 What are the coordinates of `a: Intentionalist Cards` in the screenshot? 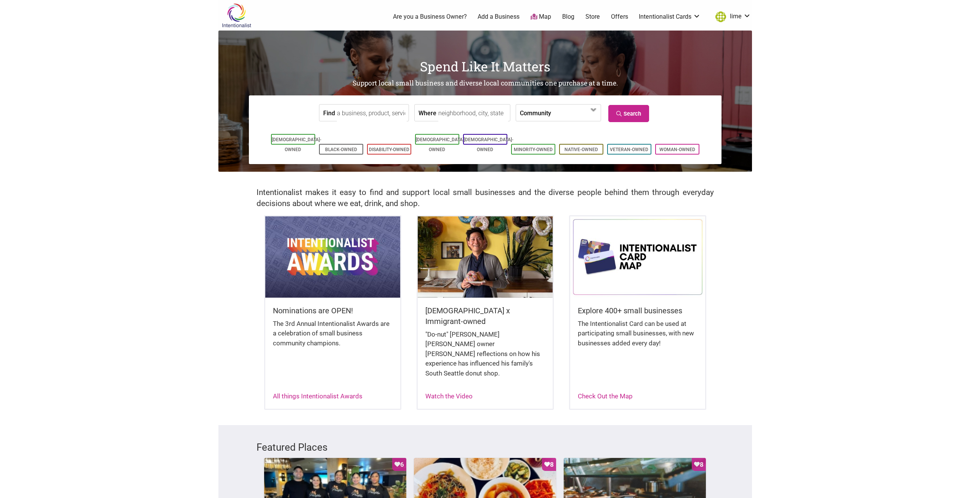 It's located at (670, 17).